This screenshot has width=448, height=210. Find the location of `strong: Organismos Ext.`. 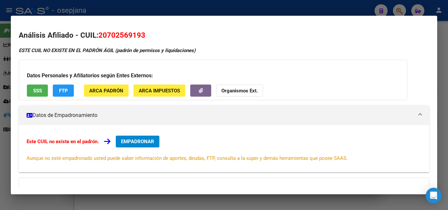

strong: Organismos Ext. is located at coordinates (239, 91).